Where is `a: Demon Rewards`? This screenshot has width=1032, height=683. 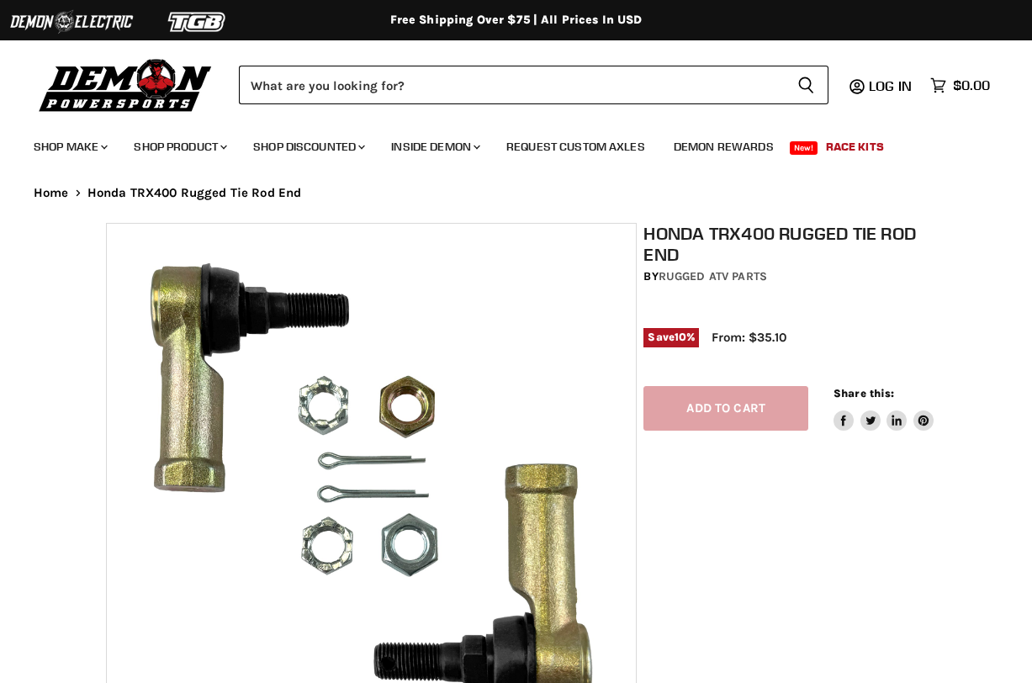
a: Demon Rewards is located at coordinates (723, 146).